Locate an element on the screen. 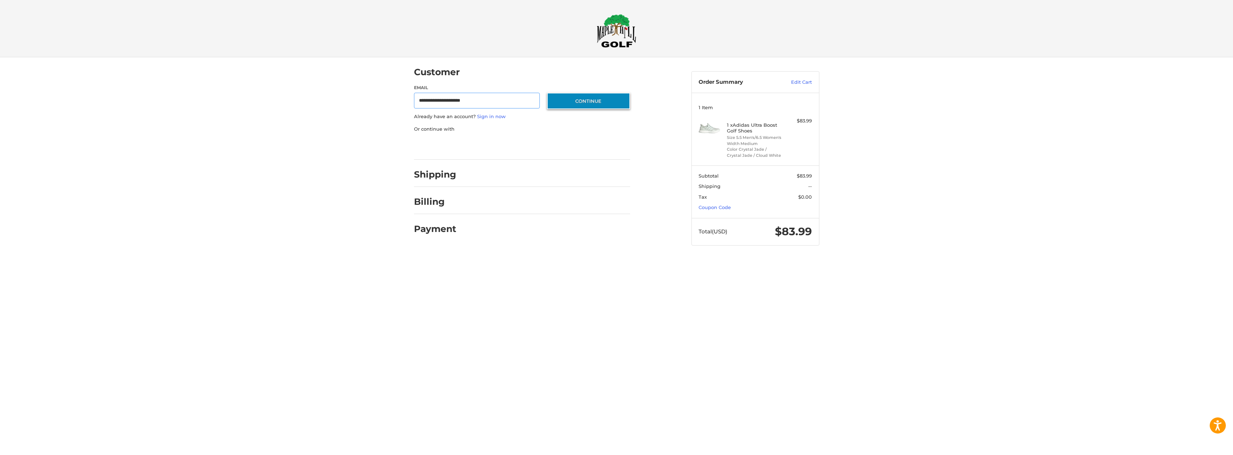 The width and height of the screenshot is (1233, 455). span: Shipping is located at coordinates (709, 186).